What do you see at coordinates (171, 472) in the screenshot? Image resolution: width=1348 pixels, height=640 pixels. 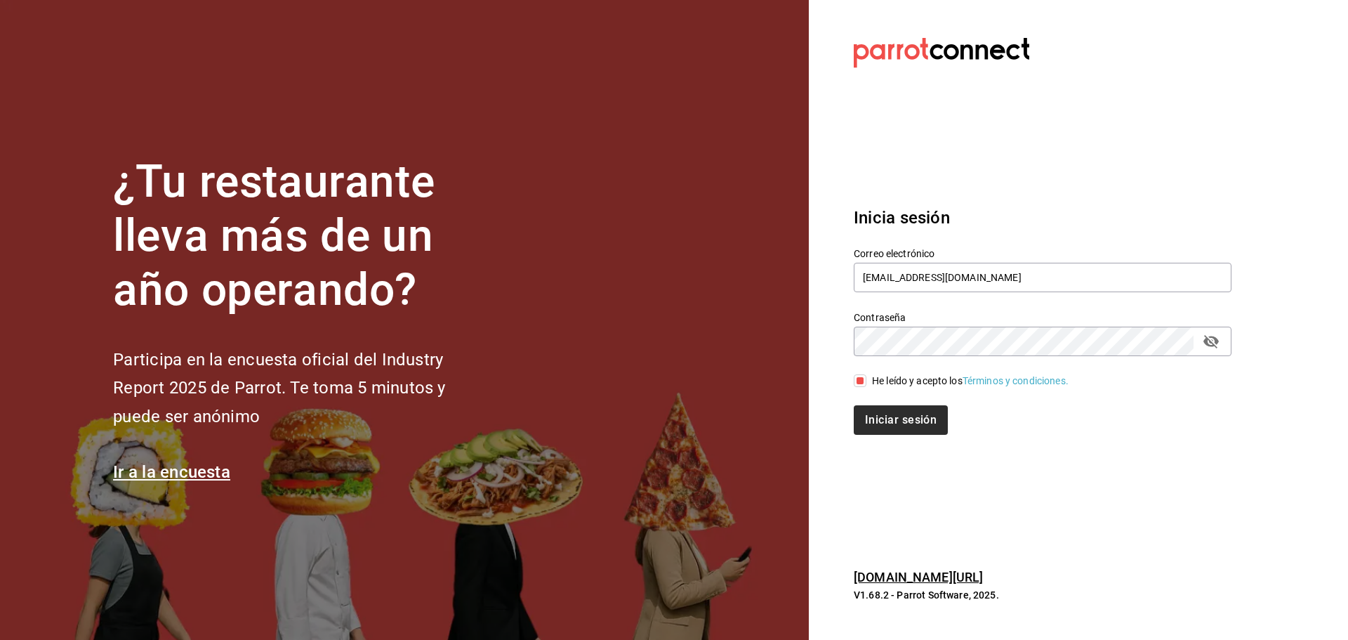 I see `a: Ir a la encuesta` at bounding box center [171, 472].